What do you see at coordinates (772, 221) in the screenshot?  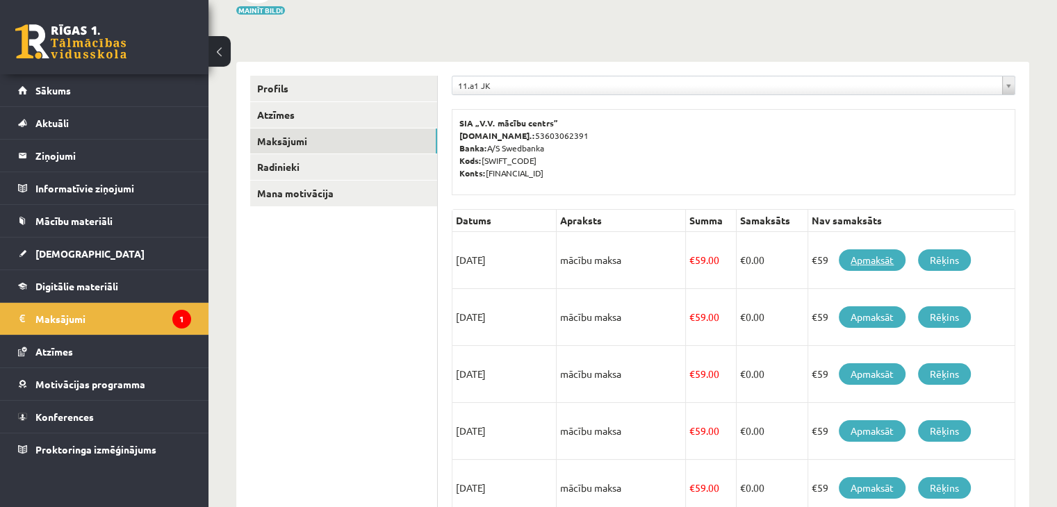 I see `th: Samaksāts` at bounding box center [772, 221].